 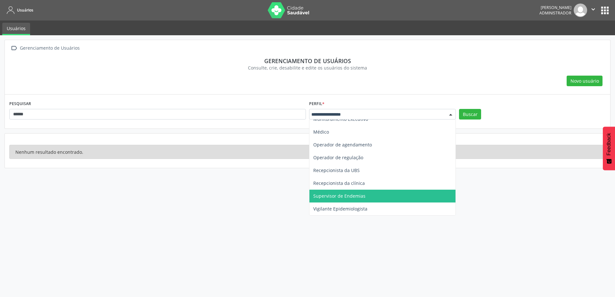 I want to click on button: apps, so click(x=605, y=10).